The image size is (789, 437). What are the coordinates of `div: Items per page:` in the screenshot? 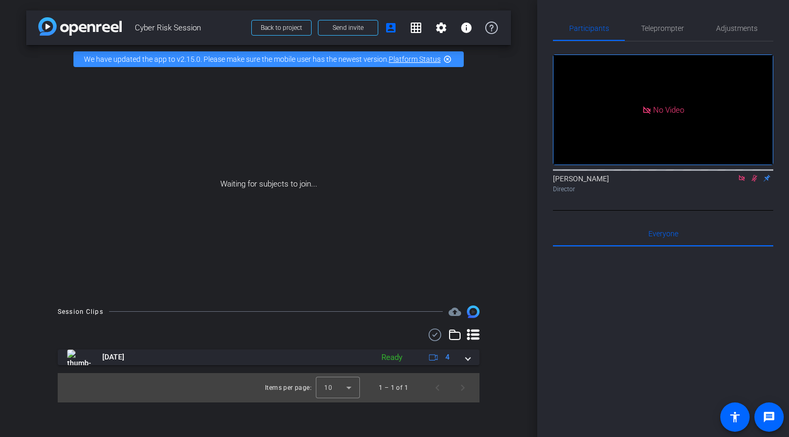 It's located at (288, 388).